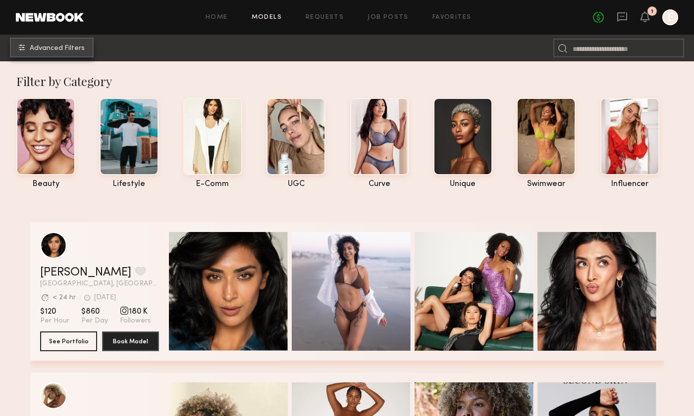 This screenshot has width=694, height=416. Describe the element at coordinates (546, 184) in the screenshot. I see `div: swimwear` at that location.